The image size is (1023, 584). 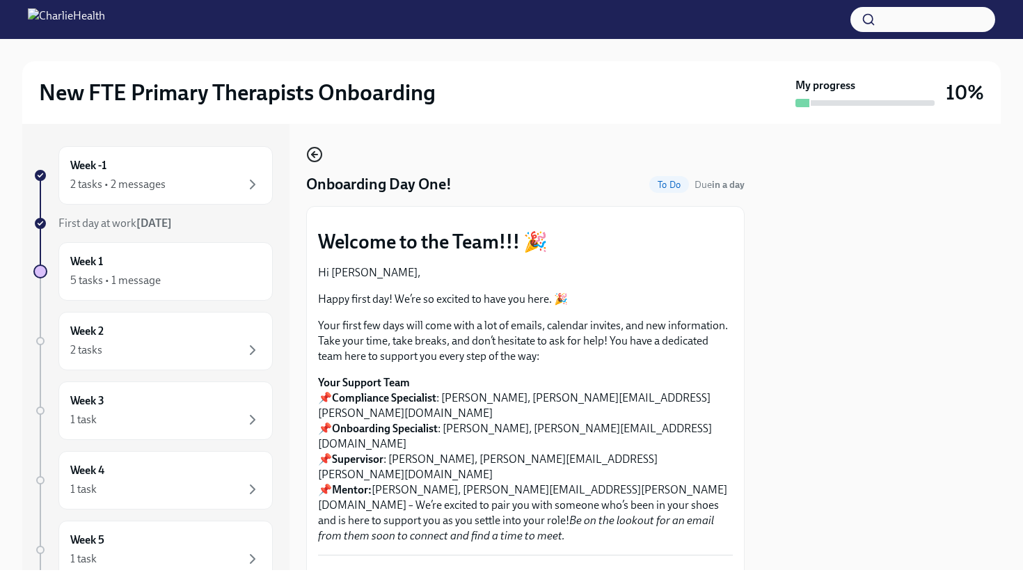 I want to click on a: Week 31 task, so click(x=153, y=411).